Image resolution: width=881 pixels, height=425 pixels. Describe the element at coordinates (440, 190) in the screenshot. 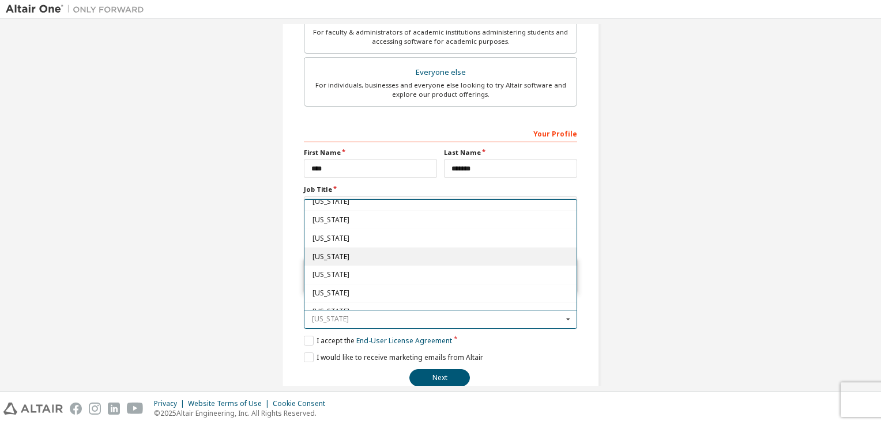

I see `label: Job Title` at that location.